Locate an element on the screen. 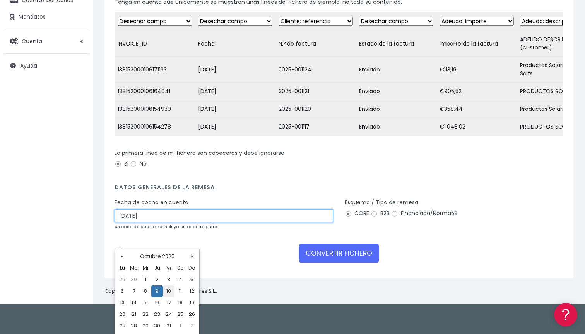 Image resolution: width=585 pixels, height=334 pixels. td: €358,44 is located at coordinates (476, 109).